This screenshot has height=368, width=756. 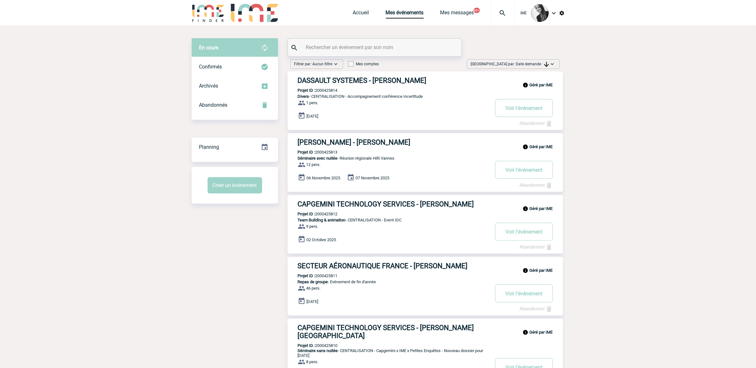 What do you see at coordinates (209, 147) in the screenshot?
I see `span: Planning` at bounding box center [209, 147].